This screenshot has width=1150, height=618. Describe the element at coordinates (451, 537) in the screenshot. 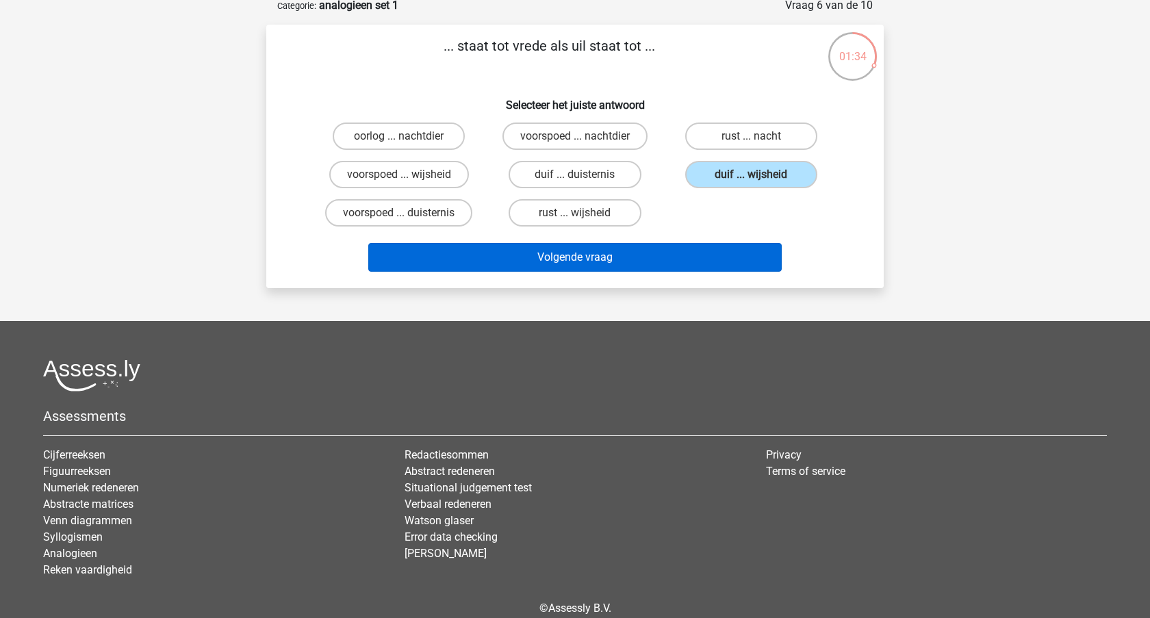

I see `a: Error data checking` at that location.